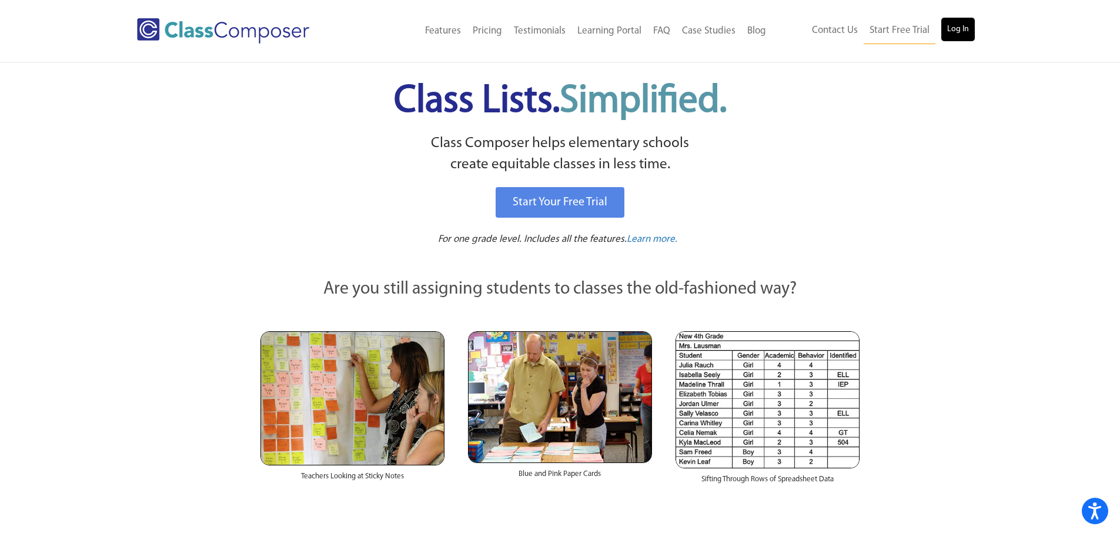  Describe the element at coordinates (643, 101) in the screenshot. I see `span: Simplified.` at that location.